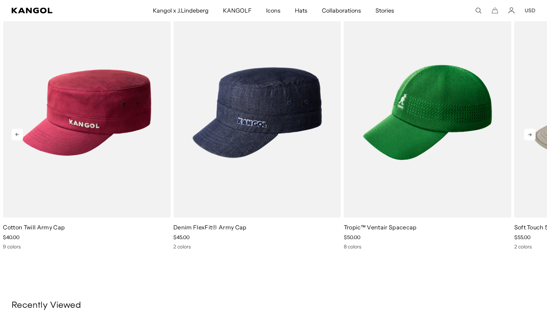 Image resolution: width=547 pixels, height=320 pixels. I want to click on span: $45.00, so click(181, 237).